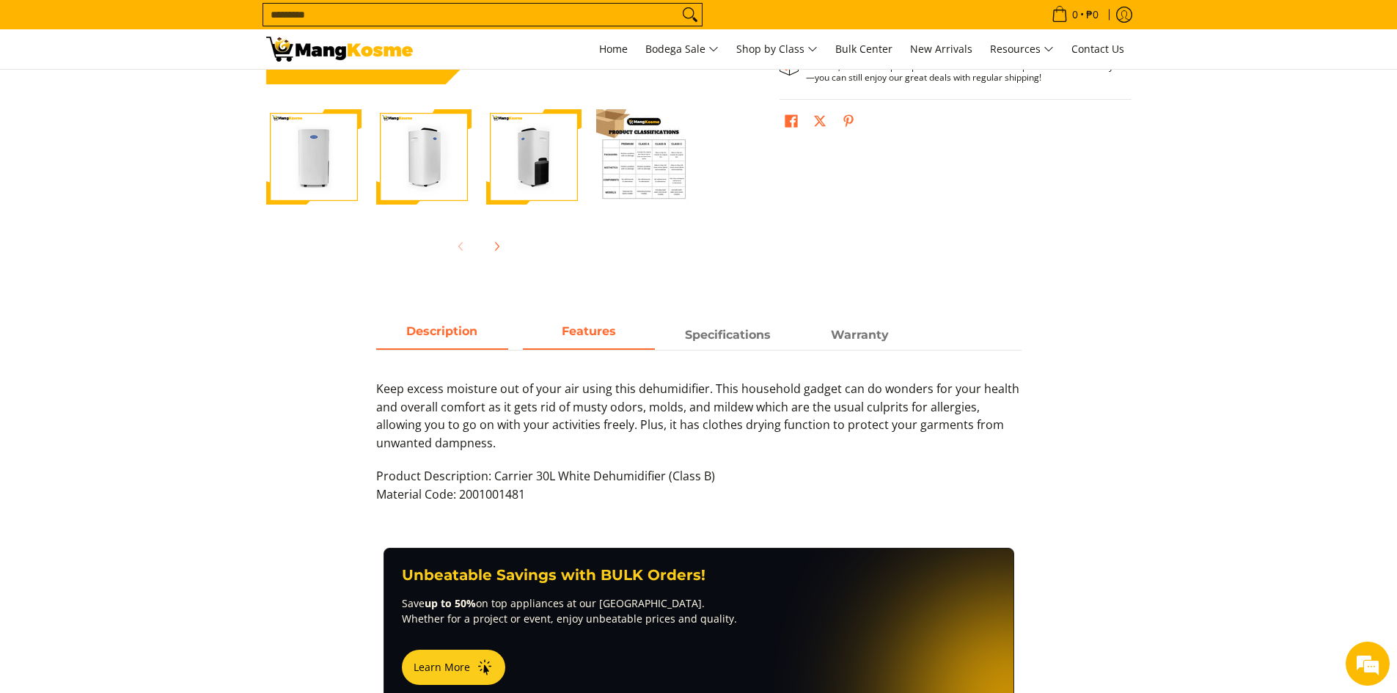 Image resolution: width=1397 pixels, height=693 pixels. What do you see at coordinates (941, 48) in the screenshot?
I see `span: New Arrivals` at bounding box center [941, 48].